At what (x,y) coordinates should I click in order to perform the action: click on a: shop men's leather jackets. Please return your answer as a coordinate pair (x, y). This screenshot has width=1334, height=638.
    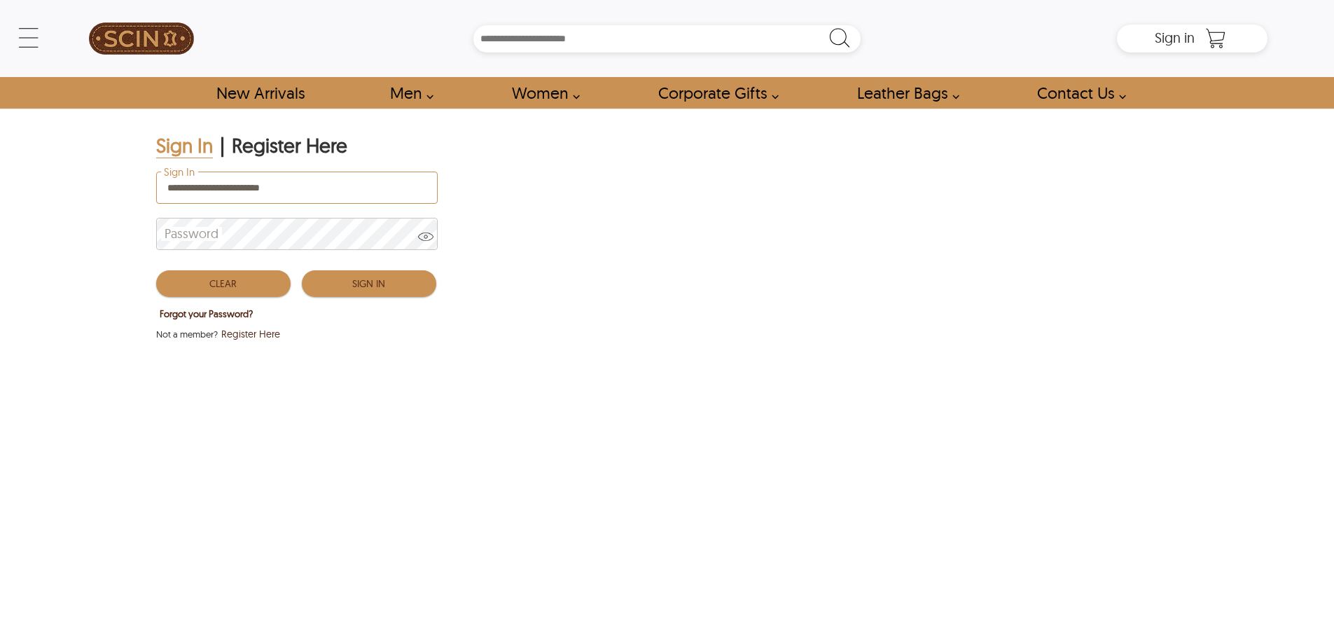
    Looking at the image, I should click on (408, 92).